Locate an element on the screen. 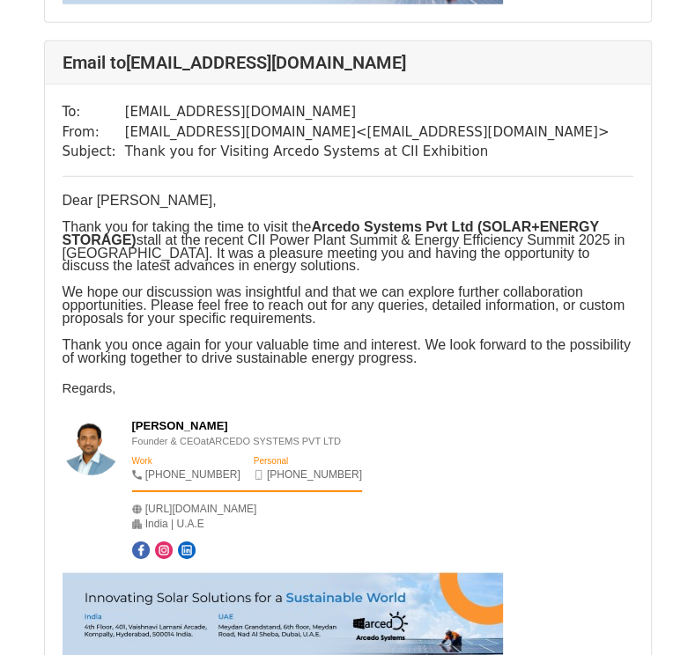 Image resolution: width=695 pixels, height=655 pixels. span: ARCEDO SYSTEMS PVT LTD is located at coordinates (275, 441).